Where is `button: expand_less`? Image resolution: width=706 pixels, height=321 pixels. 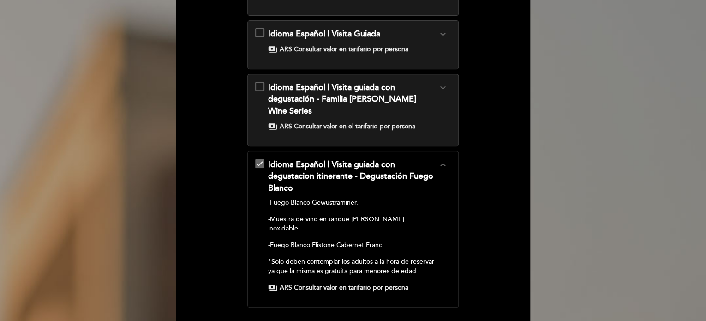
button: expand_less is located at coordinates (443, 165).